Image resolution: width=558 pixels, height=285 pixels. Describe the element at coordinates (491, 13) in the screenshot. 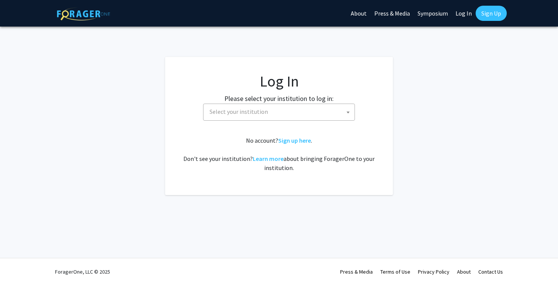

I see `a: Sign Up` at that location.